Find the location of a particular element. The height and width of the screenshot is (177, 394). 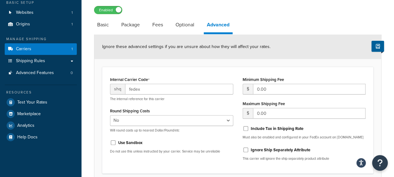

p: The internal reference for this carrier is located at coordinates (171, 99).